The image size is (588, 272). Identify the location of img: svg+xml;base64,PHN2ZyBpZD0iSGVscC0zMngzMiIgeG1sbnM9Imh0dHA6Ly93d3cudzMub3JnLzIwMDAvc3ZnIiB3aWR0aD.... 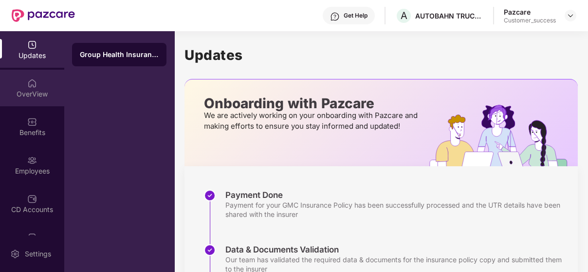
(335, 17).